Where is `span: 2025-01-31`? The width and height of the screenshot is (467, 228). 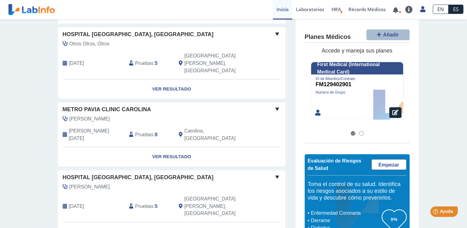 span: 2025-01-31 is located at coordinates (97, 135).